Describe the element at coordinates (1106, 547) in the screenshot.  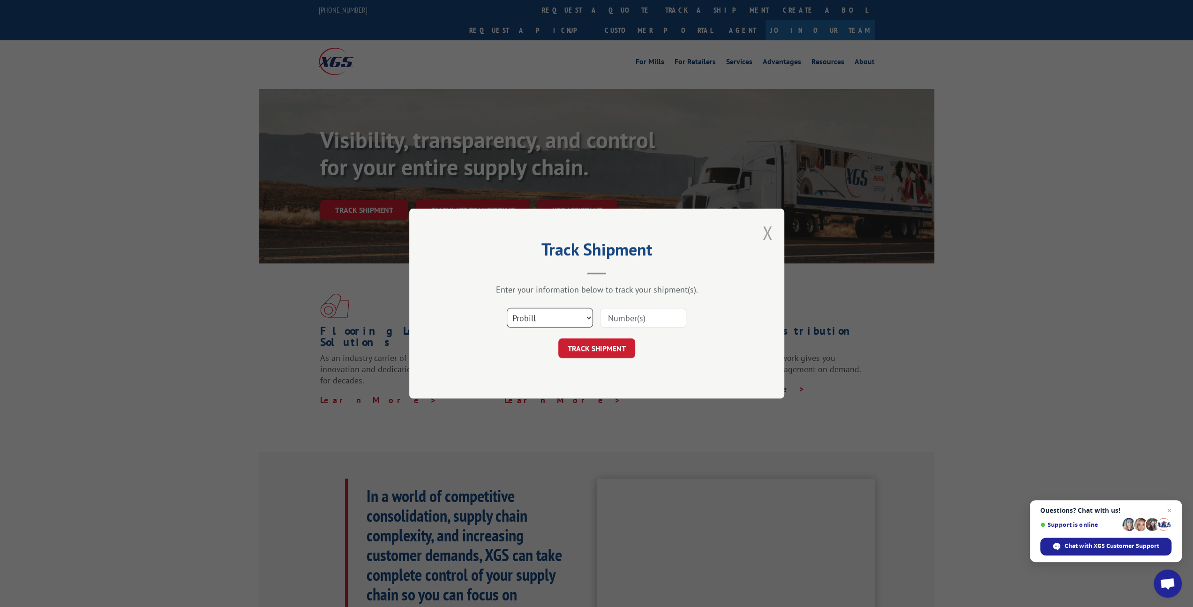
I see `div: Chat with XGS Customer Support` at that location.